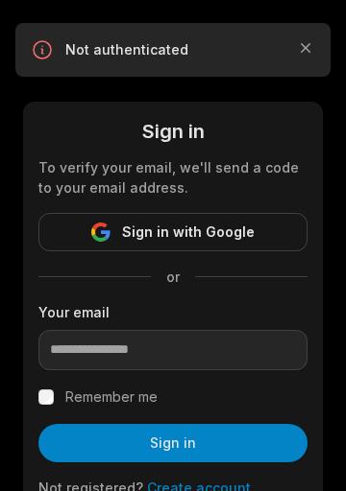  I want to click on label: Remember me, so click(111, 397).